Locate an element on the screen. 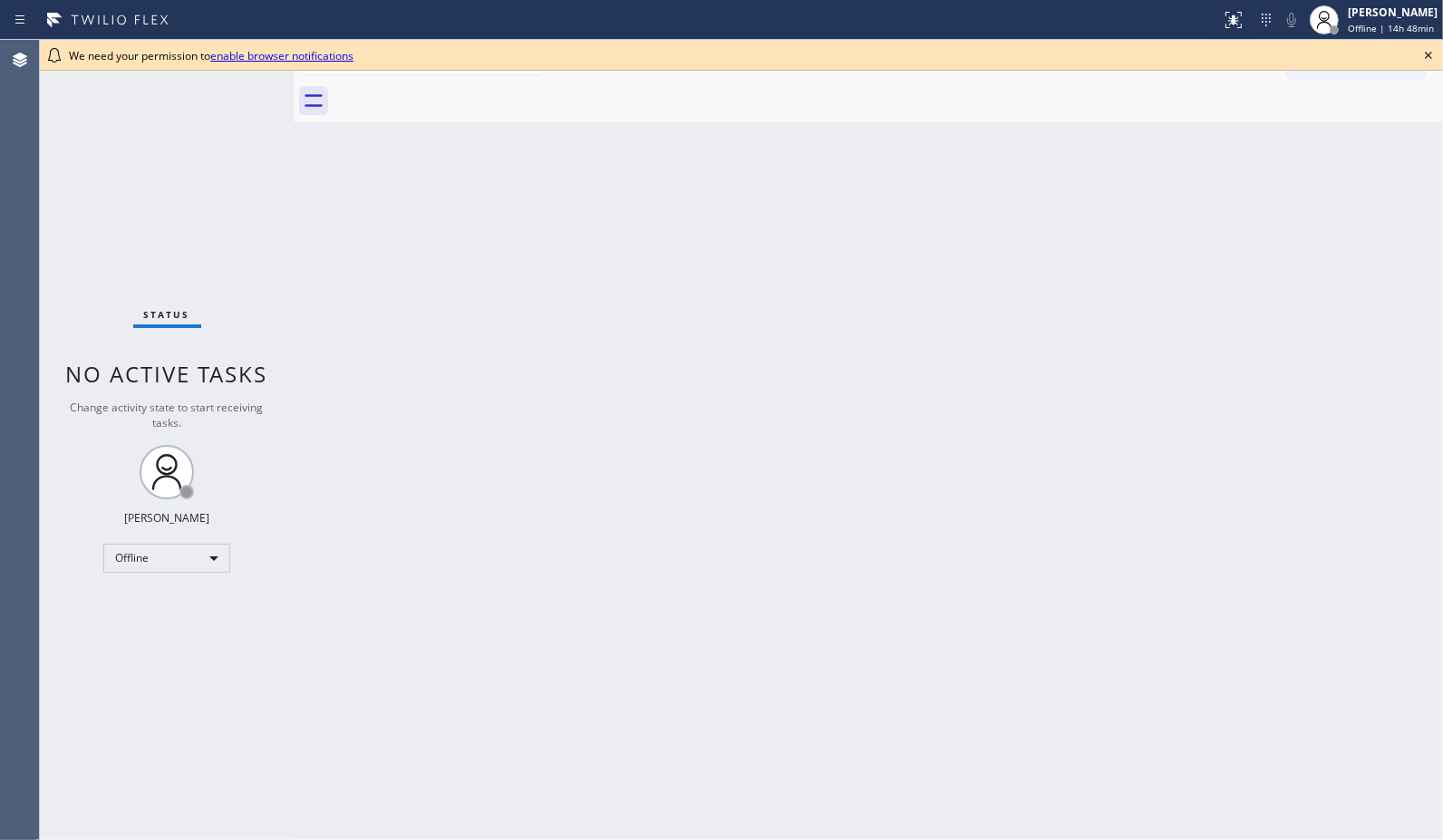 This screenshot has height=840, width=1443. div: Offline is located at coordinates (167, 558).